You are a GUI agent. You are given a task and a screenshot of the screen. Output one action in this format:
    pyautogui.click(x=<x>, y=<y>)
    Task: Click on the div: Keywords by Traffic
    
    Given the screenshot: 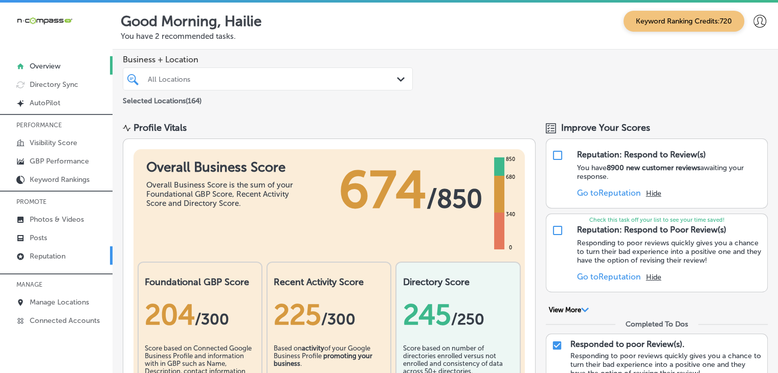 What is the action you would take?
    pyautogui.click(x=143, y=63)
    